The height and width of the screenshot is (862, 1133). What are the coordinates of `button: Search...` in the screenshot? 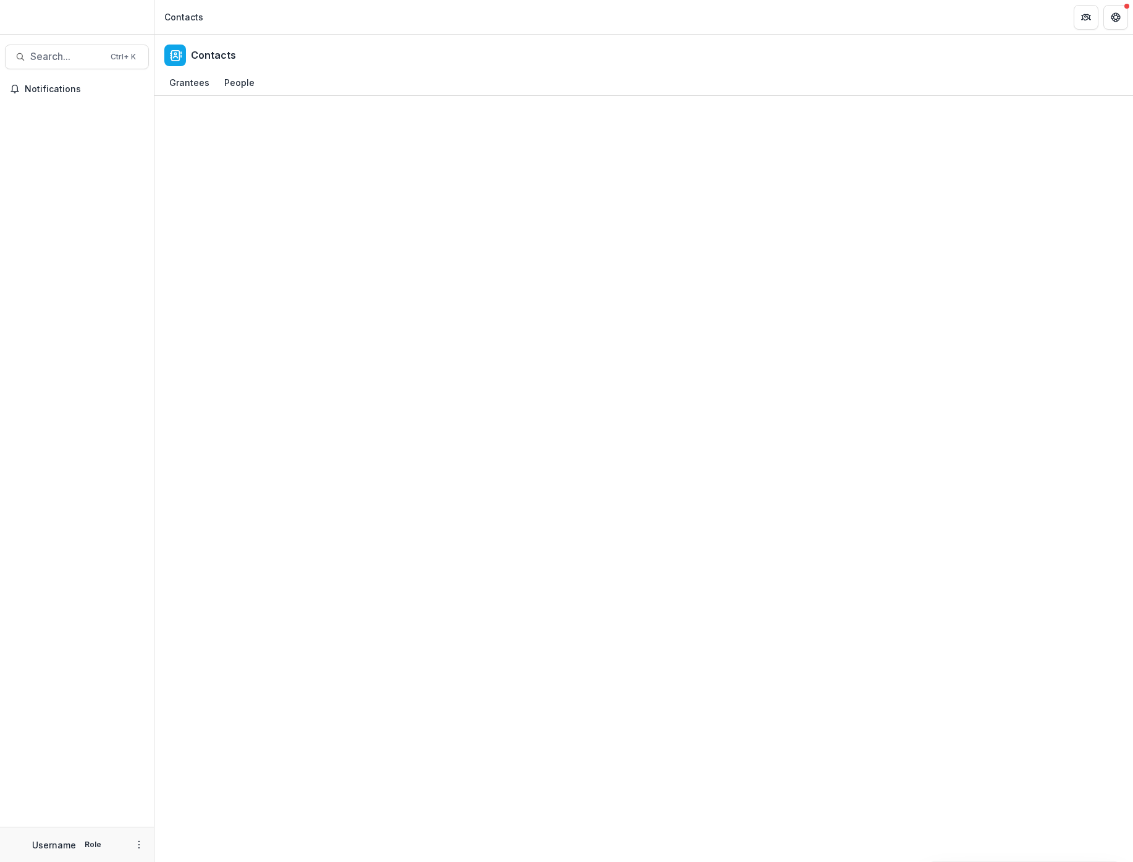 It's located at (77, 57).